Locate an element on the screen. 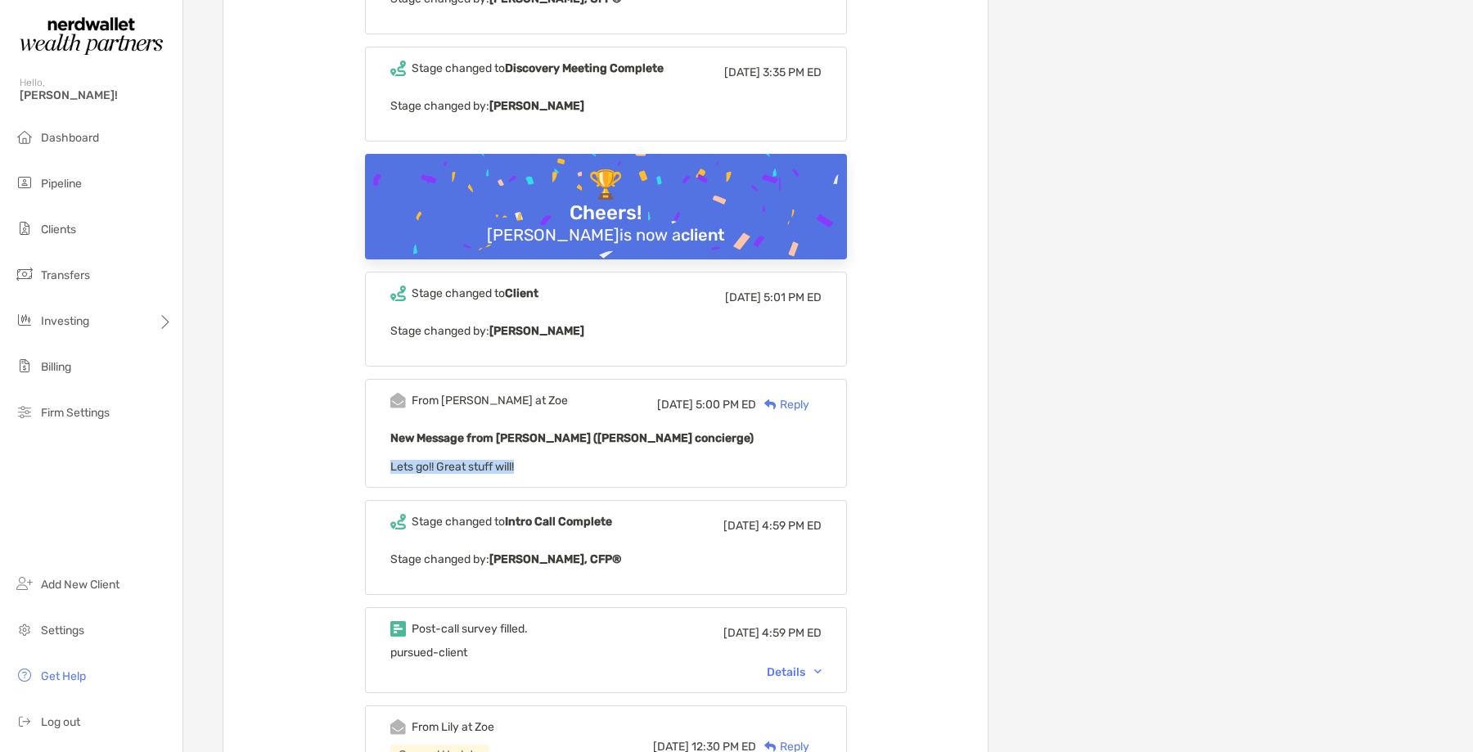 The width and height of the screenshot is (1473, 752). span: Get Help is located at coordinates (63, 676).